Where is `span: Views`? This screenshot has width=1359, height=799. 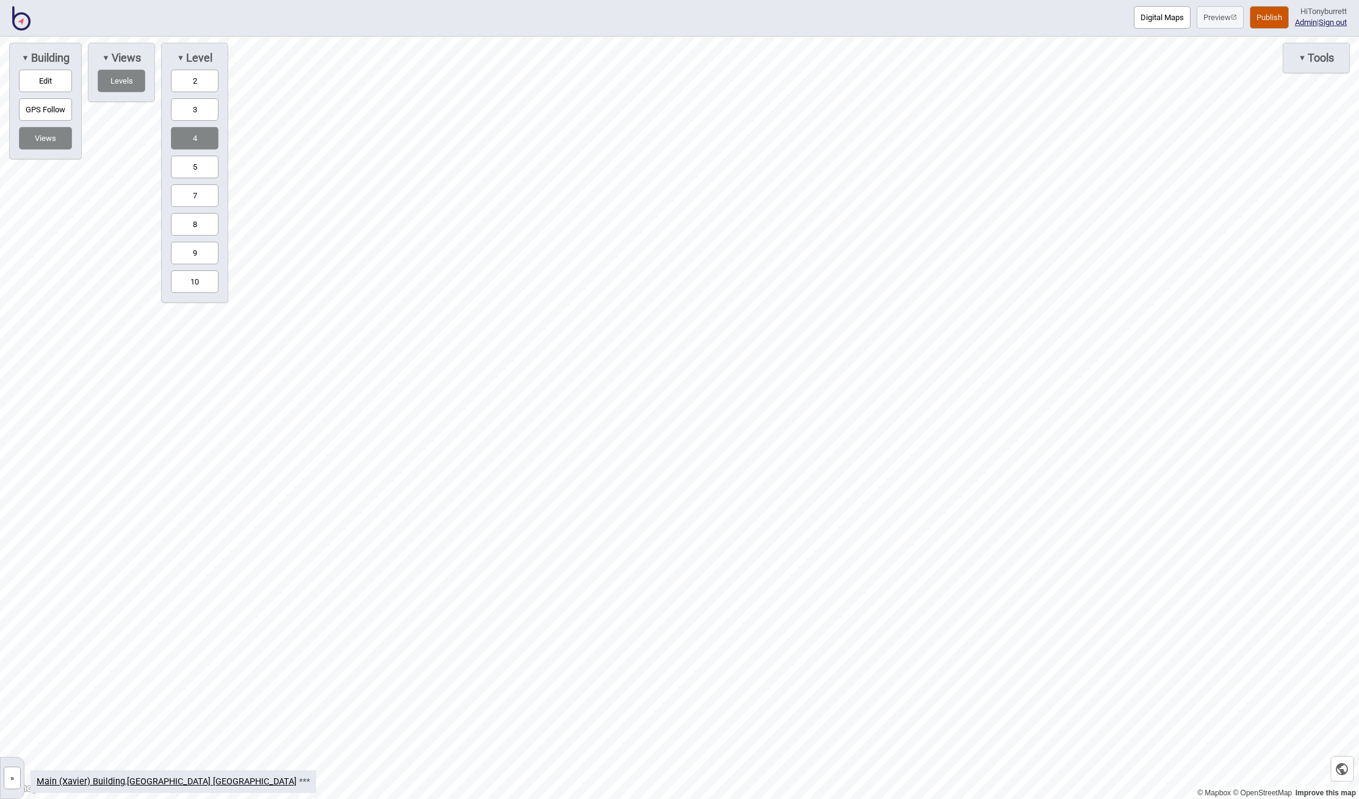 span: Views is located at coordinates (125, 58).